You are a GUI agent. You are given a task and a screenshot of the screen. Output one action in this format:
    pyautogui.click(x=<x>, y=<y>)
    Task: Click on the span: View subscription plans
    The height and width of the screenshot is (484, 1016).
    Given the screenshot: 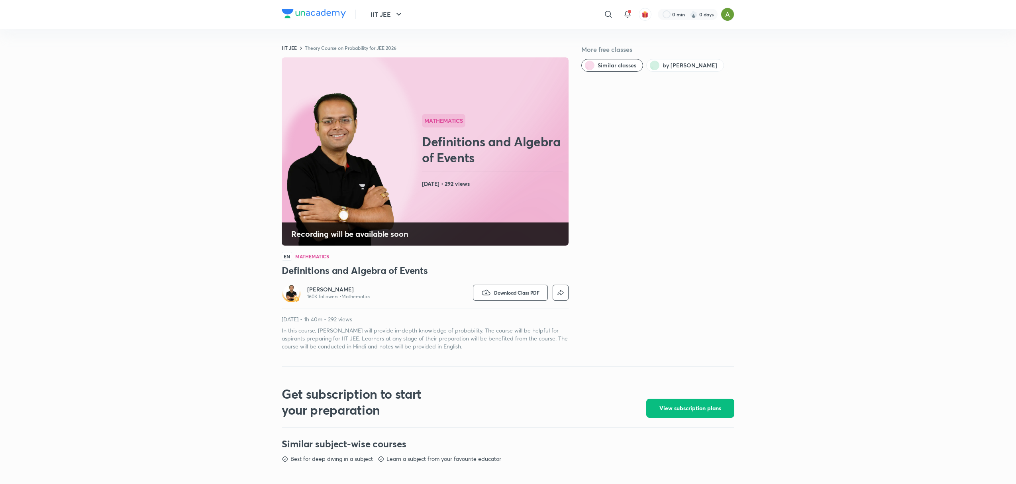 What is the action you would take?
    pyautogui.click(x=690, y=408)
    